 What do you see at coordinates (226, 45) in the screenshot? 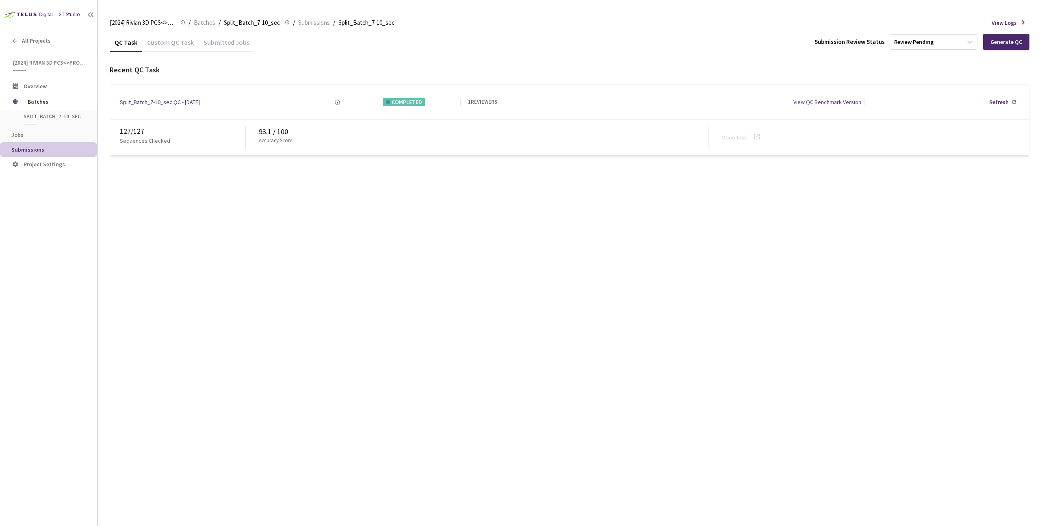
I see `div: Submitted Jobs` at bounding box center [226, 45].